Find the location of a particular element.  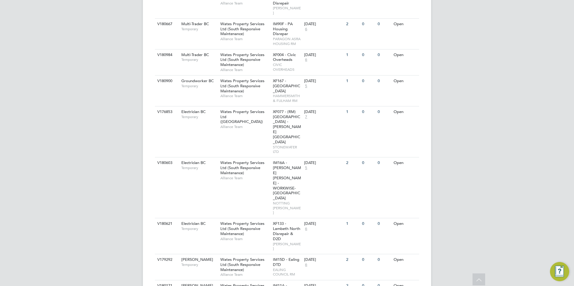

span: STONEWATER LTD is located at coordinates (287, 149).